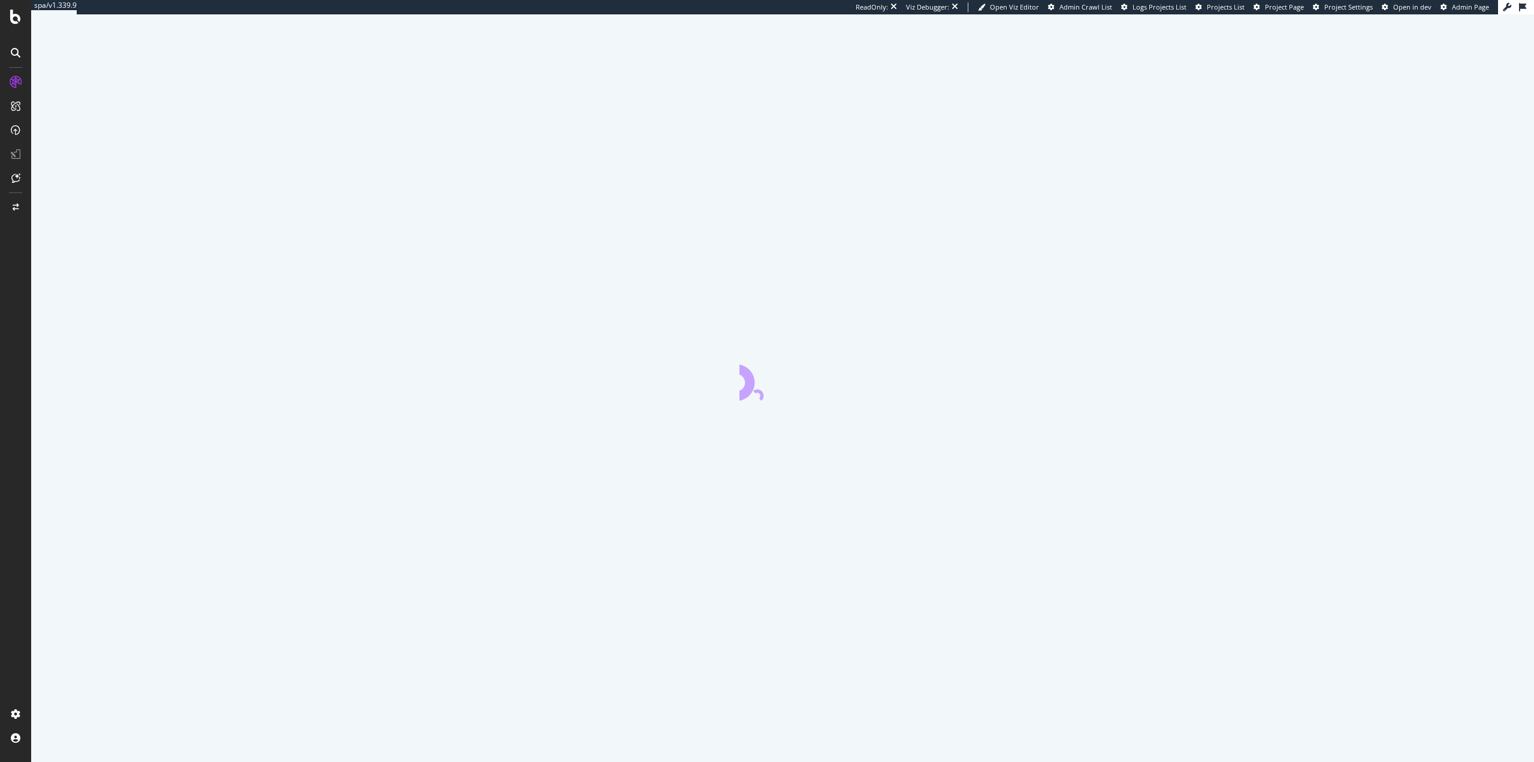 This screenshot has width=1534, height=762. What do you see at coordinates (872, 7) in the screenshot?
I see `div: ReadOnly:` at bounding box center [872, 7].